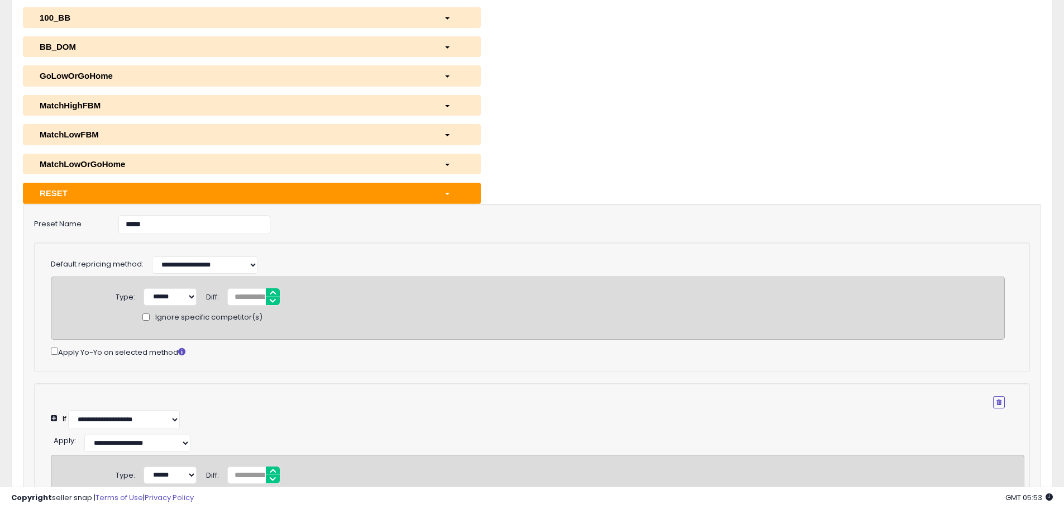  What do you see at coordinates (169, 497) in the screenshot?
I see `a: Privacy Policy` at bounding box center [169, 497].